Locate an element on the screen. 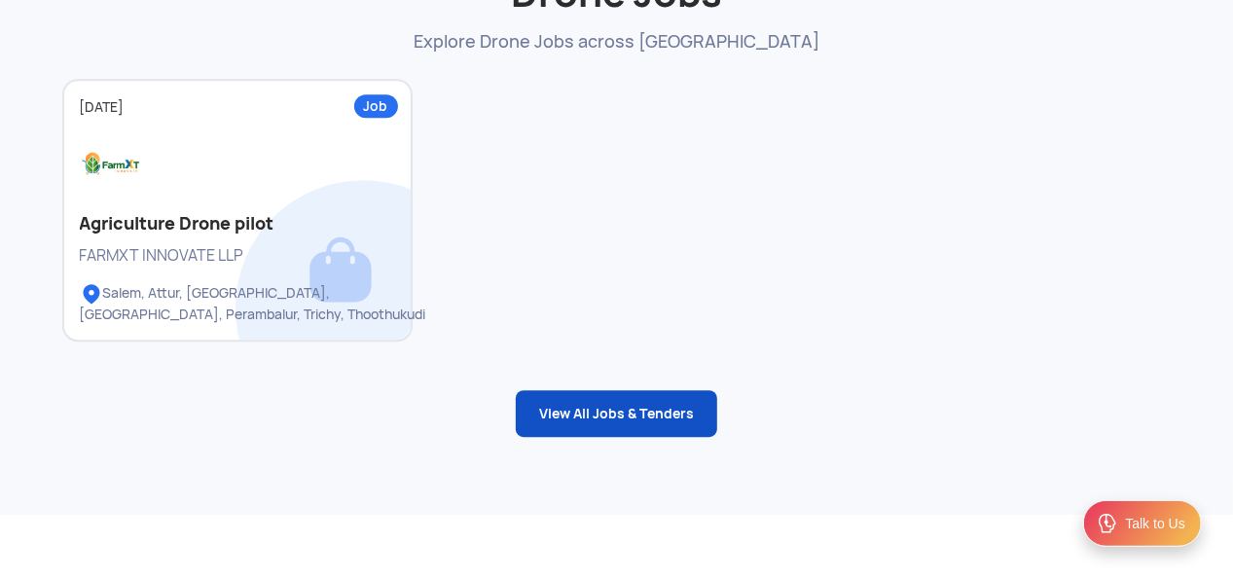 This screenshot has width=1233, height=578. a: View All Jobs & Tenders is located at coordinates (616, 414).